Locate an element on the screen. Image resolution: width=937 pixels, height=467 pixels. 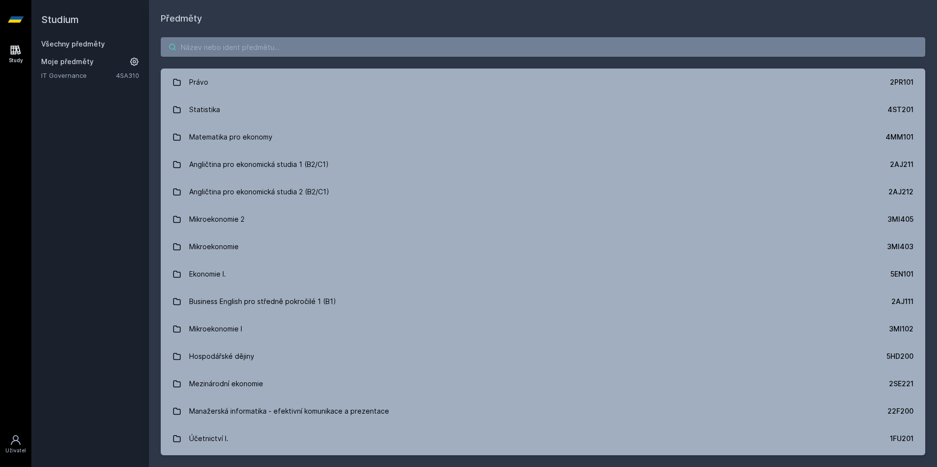
div: 2AJ111 is located at coordinates (902, 302).